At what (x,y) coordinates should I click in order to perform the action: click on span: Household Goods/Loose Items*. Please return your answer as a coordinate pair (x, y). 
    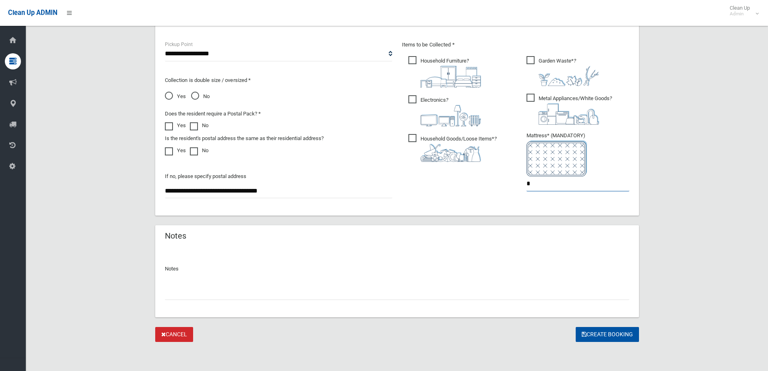
    Looking at the image, I should click on (452, 148).